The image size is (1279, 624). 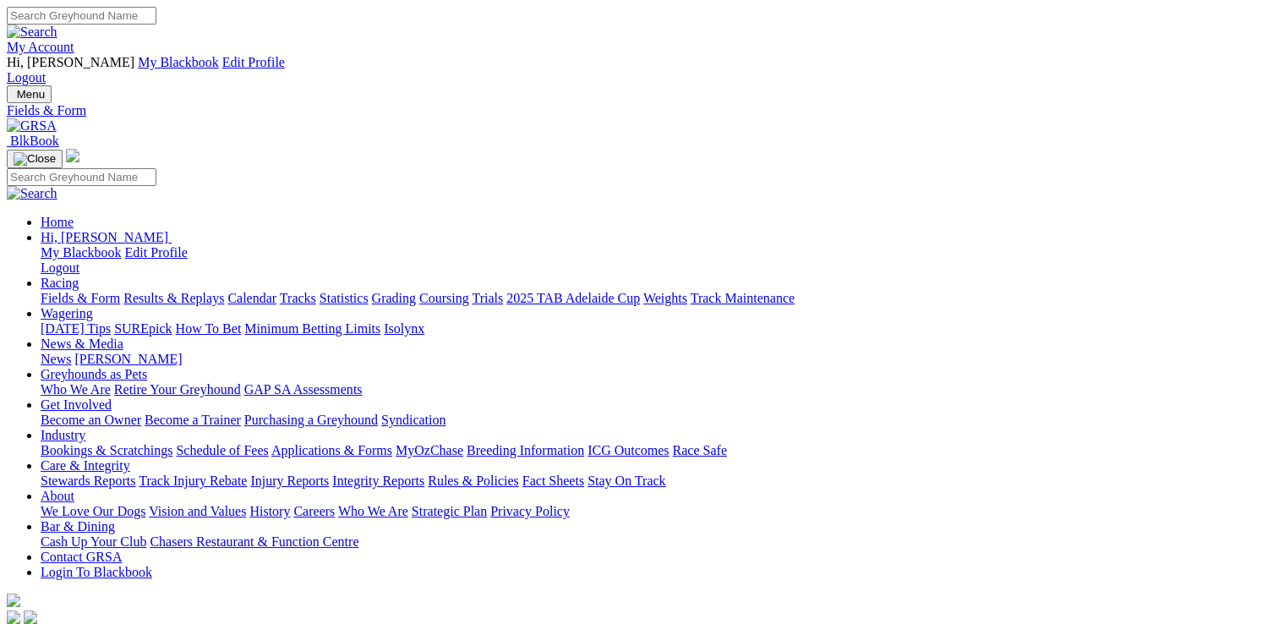 I want to click on span: Menu, so click(x=30, y=94).